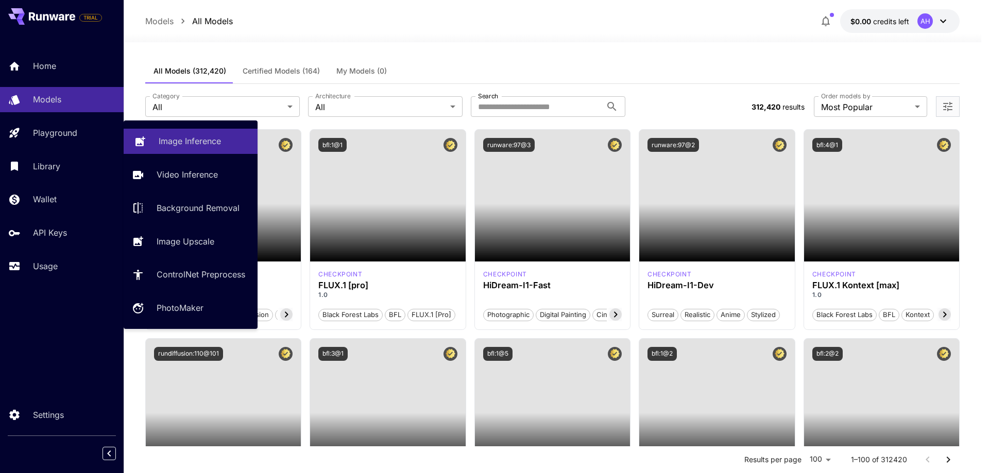  I want to click on button: Collapse sidebar, so click(109, 454).